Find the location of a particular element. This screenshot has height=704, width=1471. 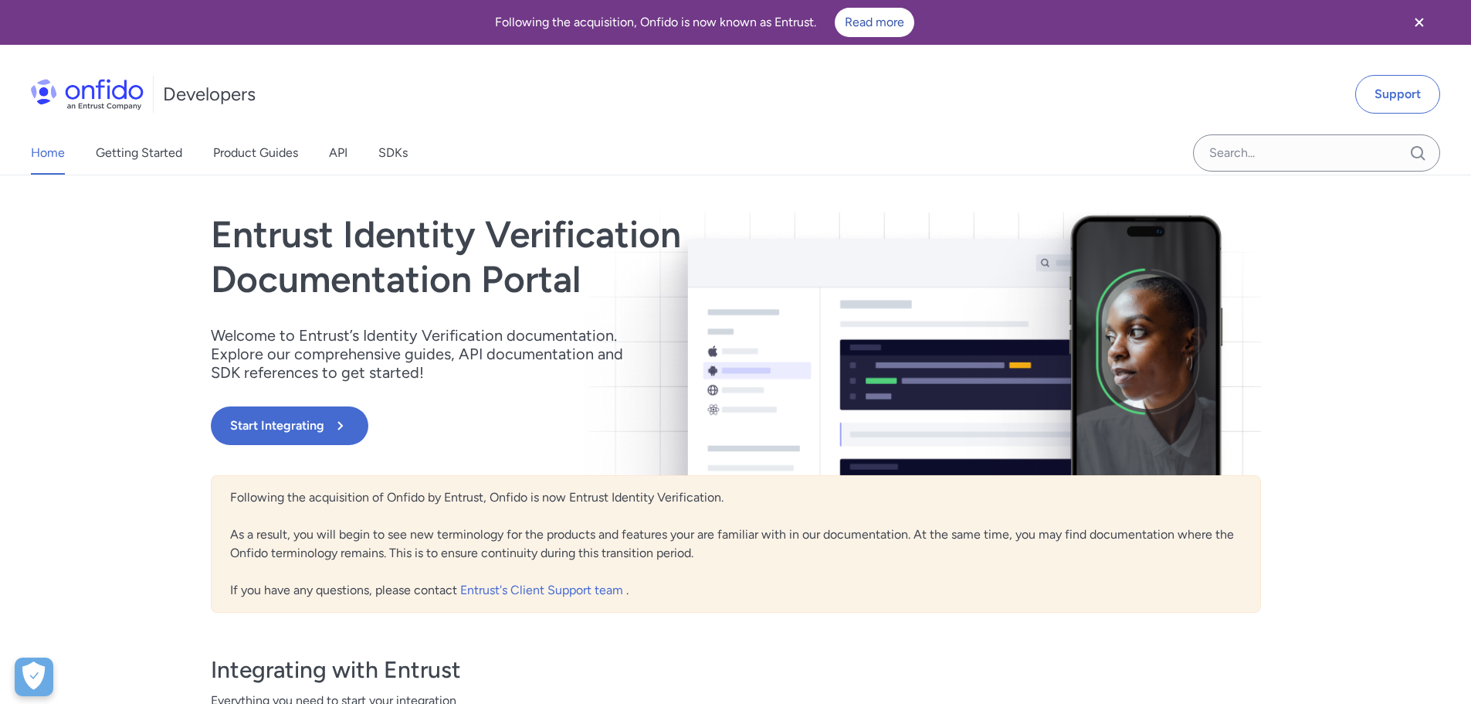

a: Home is located at coordinates (48, 153).